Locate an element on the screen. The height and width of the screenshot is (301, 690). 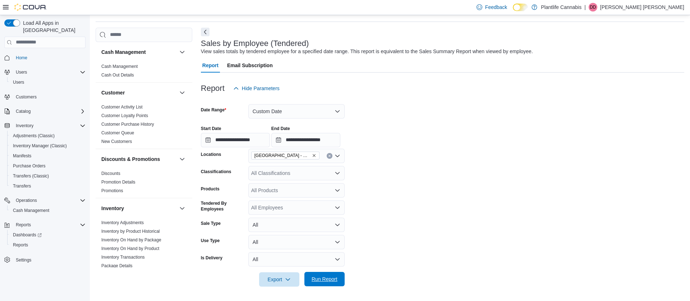
input: Dark Mode is located at coordinates (520, 7).